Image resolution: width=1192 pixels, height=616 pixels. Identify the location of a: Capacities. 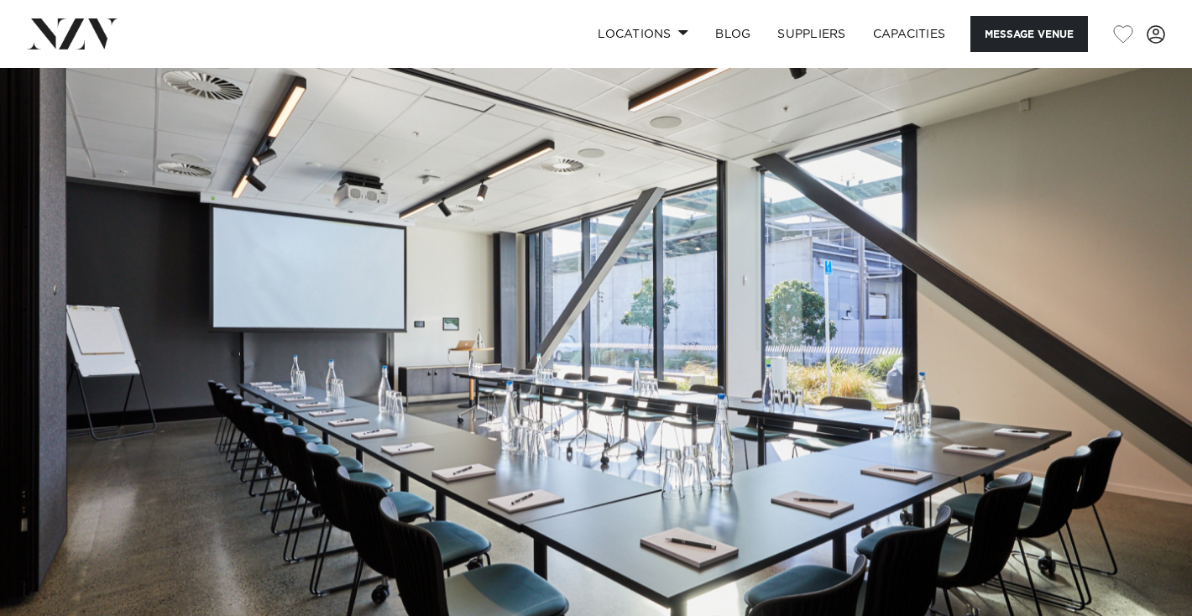
(909, 34).